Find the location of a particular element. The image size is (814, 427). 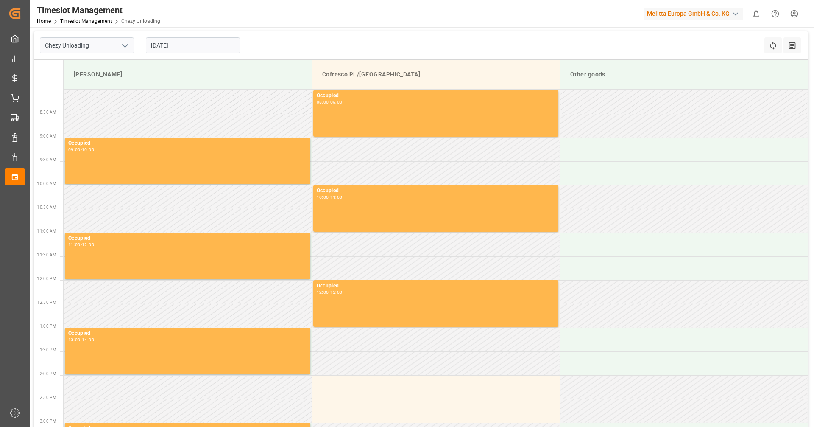

span: 1:00 PM is located at coordinates (48, 326).